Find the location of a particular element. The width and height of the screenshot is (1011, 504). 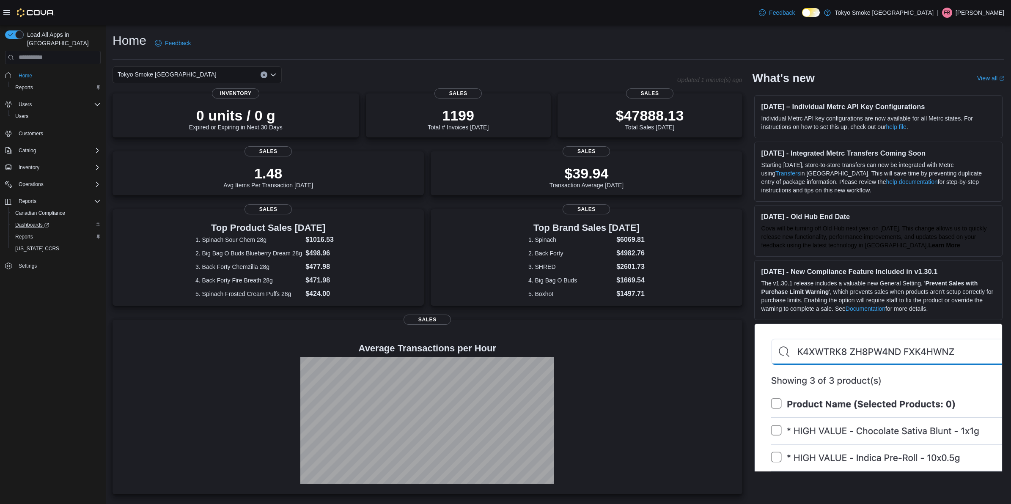

span: Dark Mode is located at coordinates (802, 17).